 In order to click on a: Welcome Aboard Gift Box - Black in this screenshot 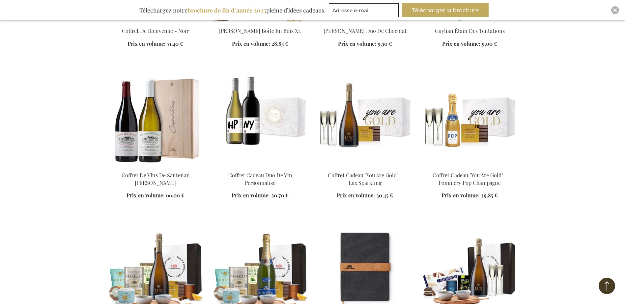, I will do `click(155, 22)`.